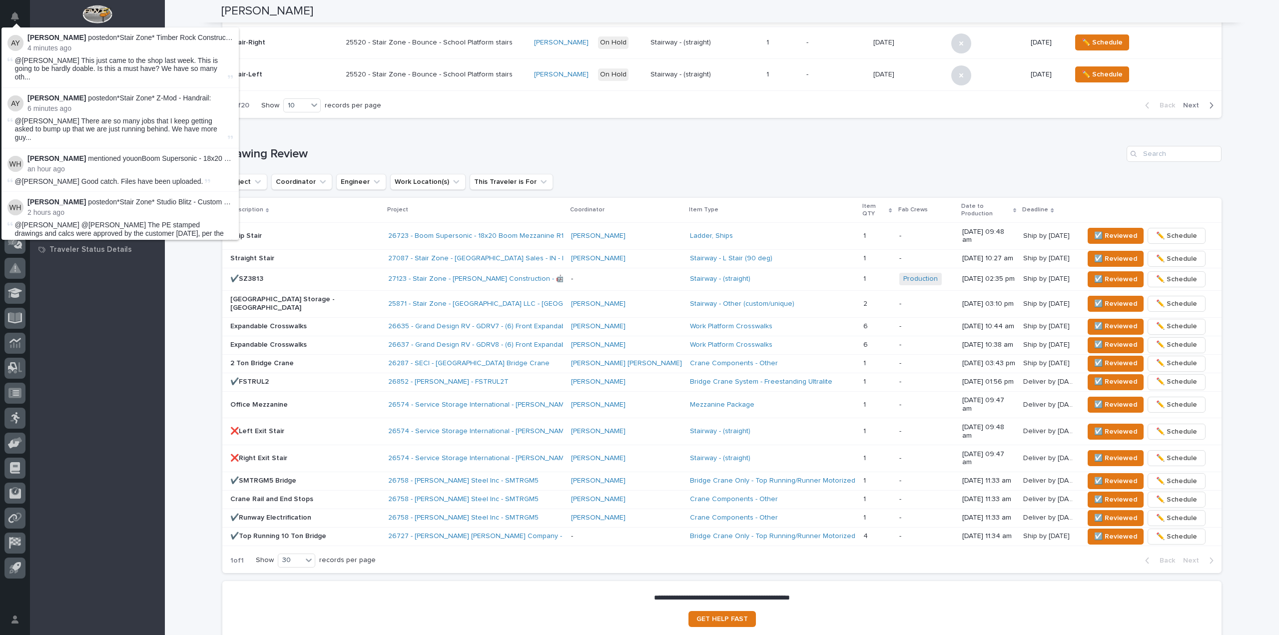 The height and width of the screenshot is (635, 1279). What do you see at coordinates (296, 105) in the screenshot?
I see `div: 10` at bounding box center [296, 105].